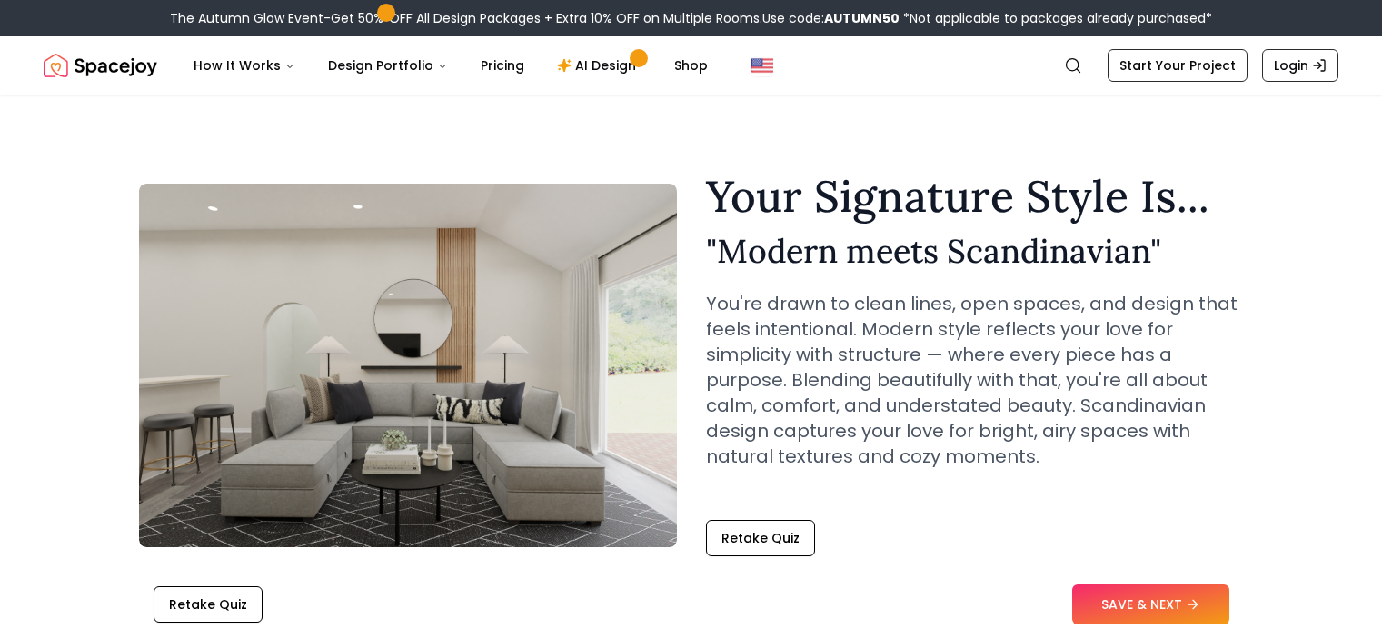  I want to click on a: Start Your Project, so click(1177, 65).